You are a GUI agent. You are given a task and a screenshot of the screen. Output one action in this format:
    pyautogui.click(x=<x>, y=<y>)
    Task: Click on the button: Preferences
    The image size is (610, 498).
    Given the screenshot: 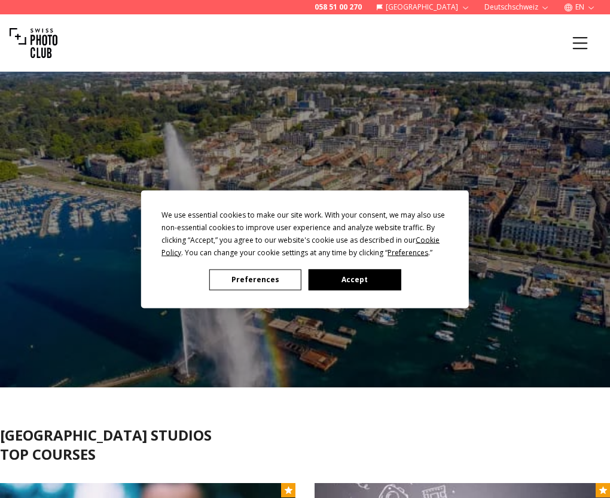 What is the action you would take?
    pyautogui.click(x=255, y=279)
    